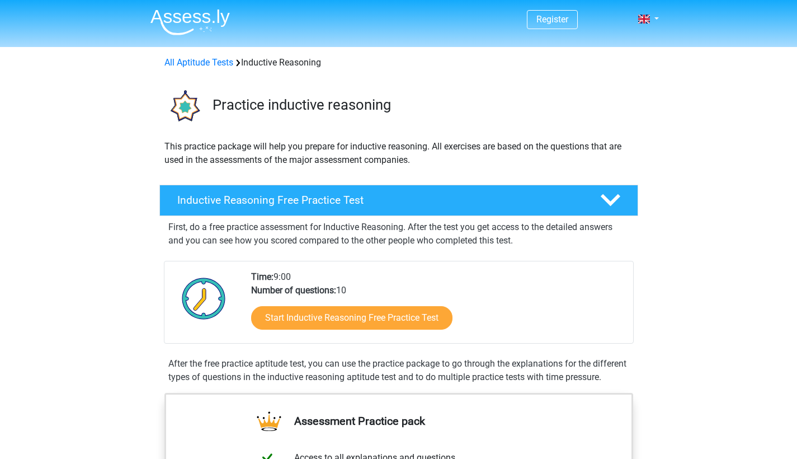 This screenshot has height=459, width=797. I want to click on p: First, do a free practice assessment for Inductive Reasoning. After the test you get access to th..., so click(399, 234).